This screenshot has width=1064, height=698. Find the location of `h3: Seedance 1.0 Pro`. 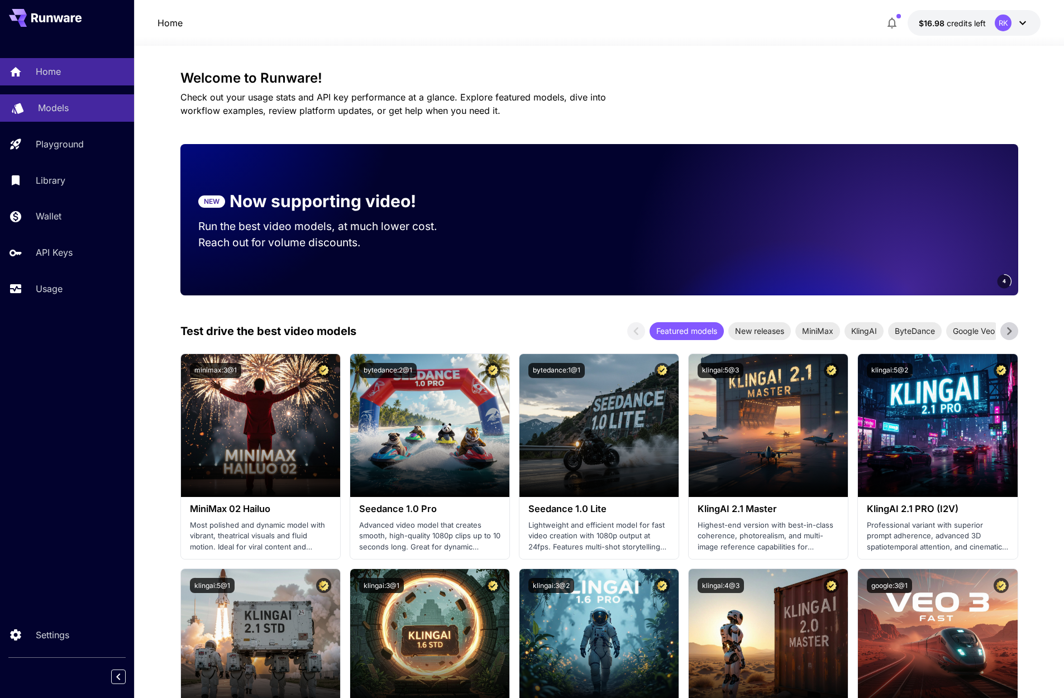

h3: Seedance 1.0 Pro is located at coordinates (429, 509).